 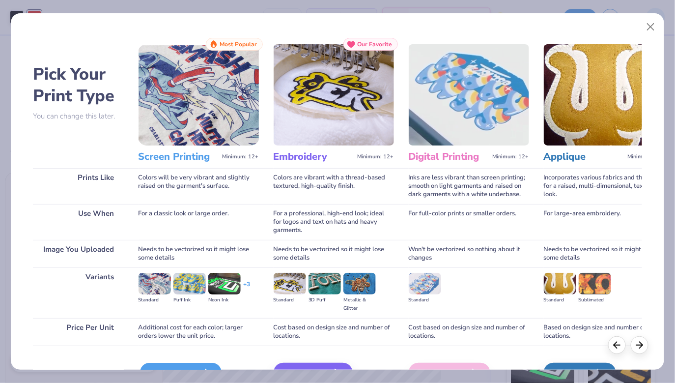 I want to click on img: Sublimated, so click(x=595, y=284).